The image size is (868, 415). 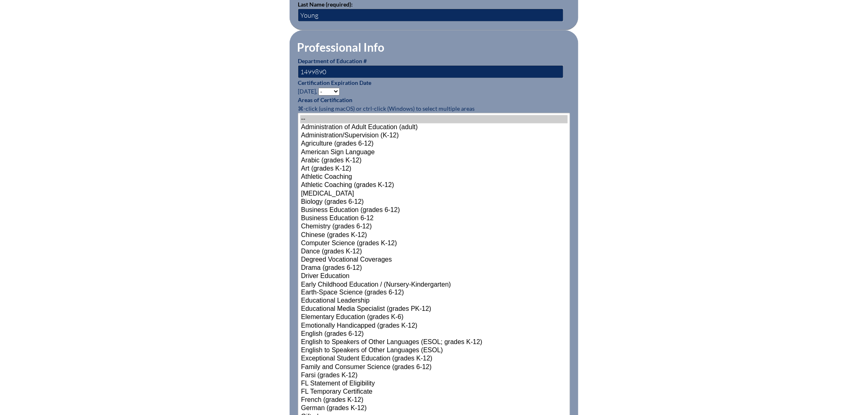 I want to click on legend: Professional Info, so click(x=340, y=47).